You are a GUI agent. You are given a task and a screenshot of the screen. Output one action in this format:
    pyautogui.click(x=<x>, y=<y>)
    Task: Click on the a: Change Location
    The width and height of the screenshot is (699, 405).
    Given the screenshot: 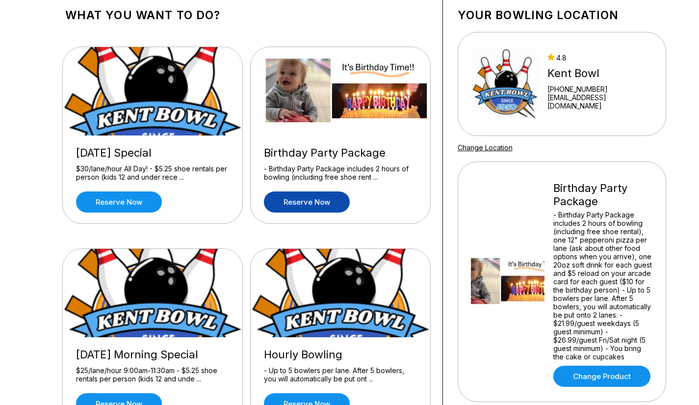 What is the action you would take?
    pyautogui.click(x=485, y=147)
    